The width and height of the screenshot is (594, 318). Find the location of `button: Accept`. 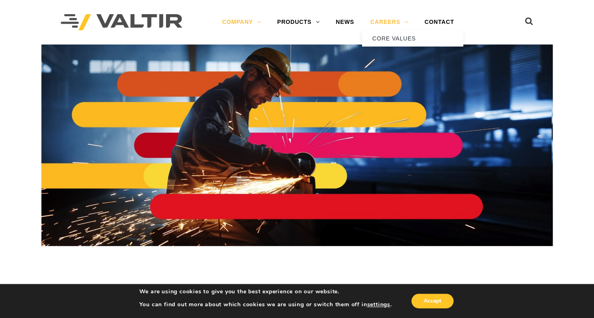

button: Accept is located at coordinates (433, 301).